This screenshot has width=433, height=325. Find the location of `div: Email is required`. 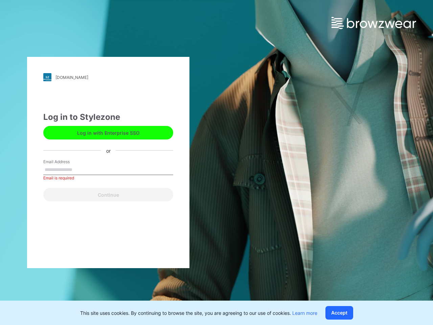

div: Email is required is located at coordinates (108, 178).